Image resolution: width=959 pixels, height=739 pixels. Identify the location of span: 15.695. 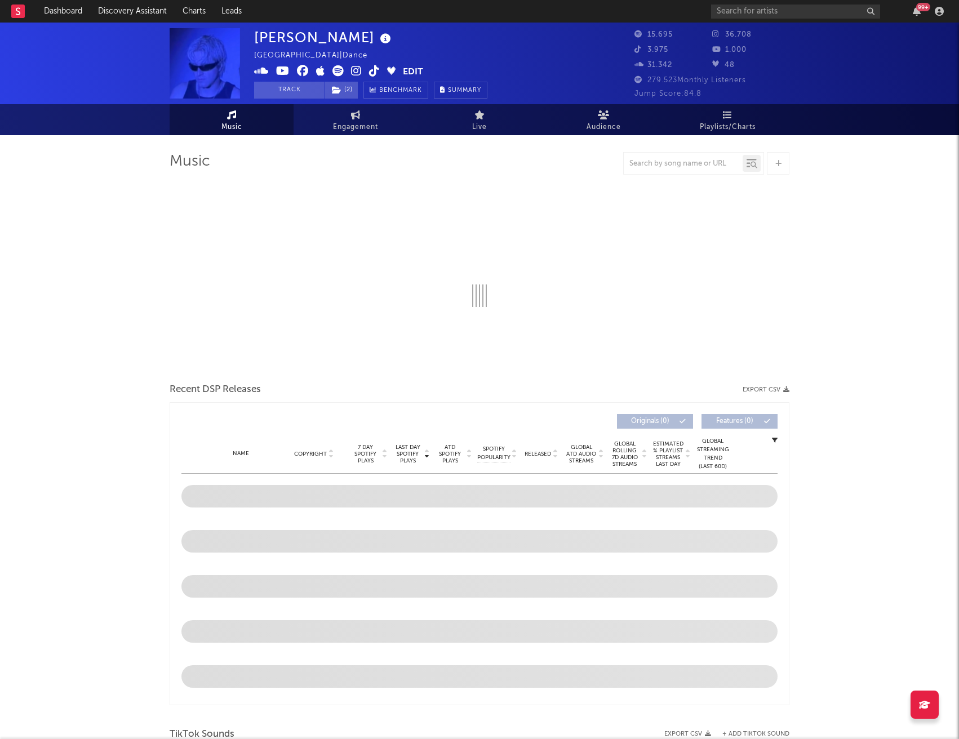
(654, 34).